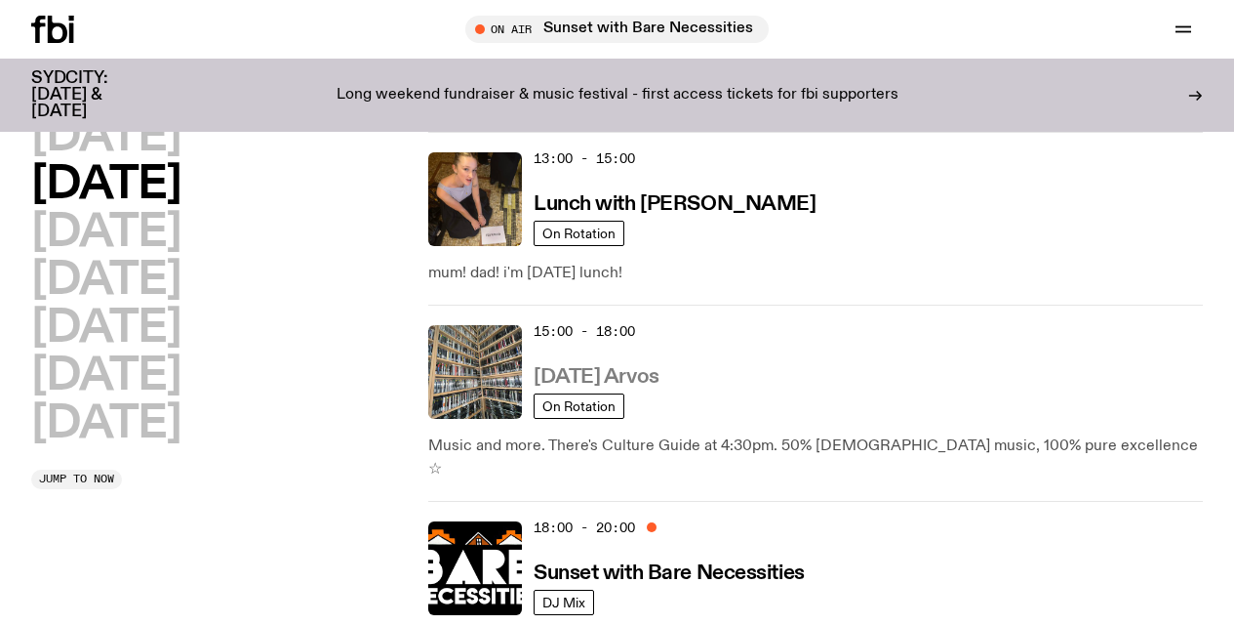 This screenshot has height=625, width=1234. I want to click on span: Jump to now, so click(76, 478).